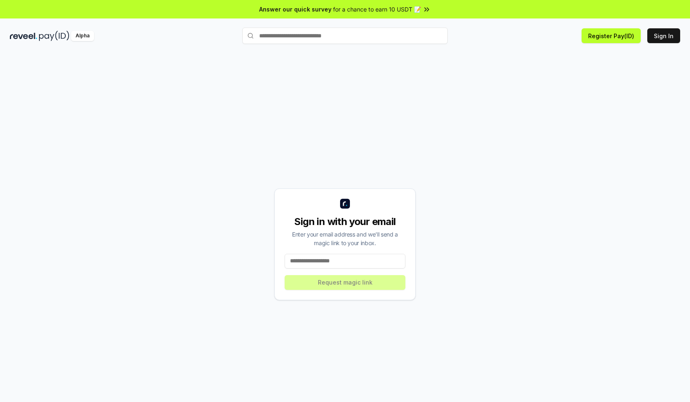  What do you see at coordinates (664, 36) in the screenshot?
I see `button: Sign In` at bounding box center [664, 36].